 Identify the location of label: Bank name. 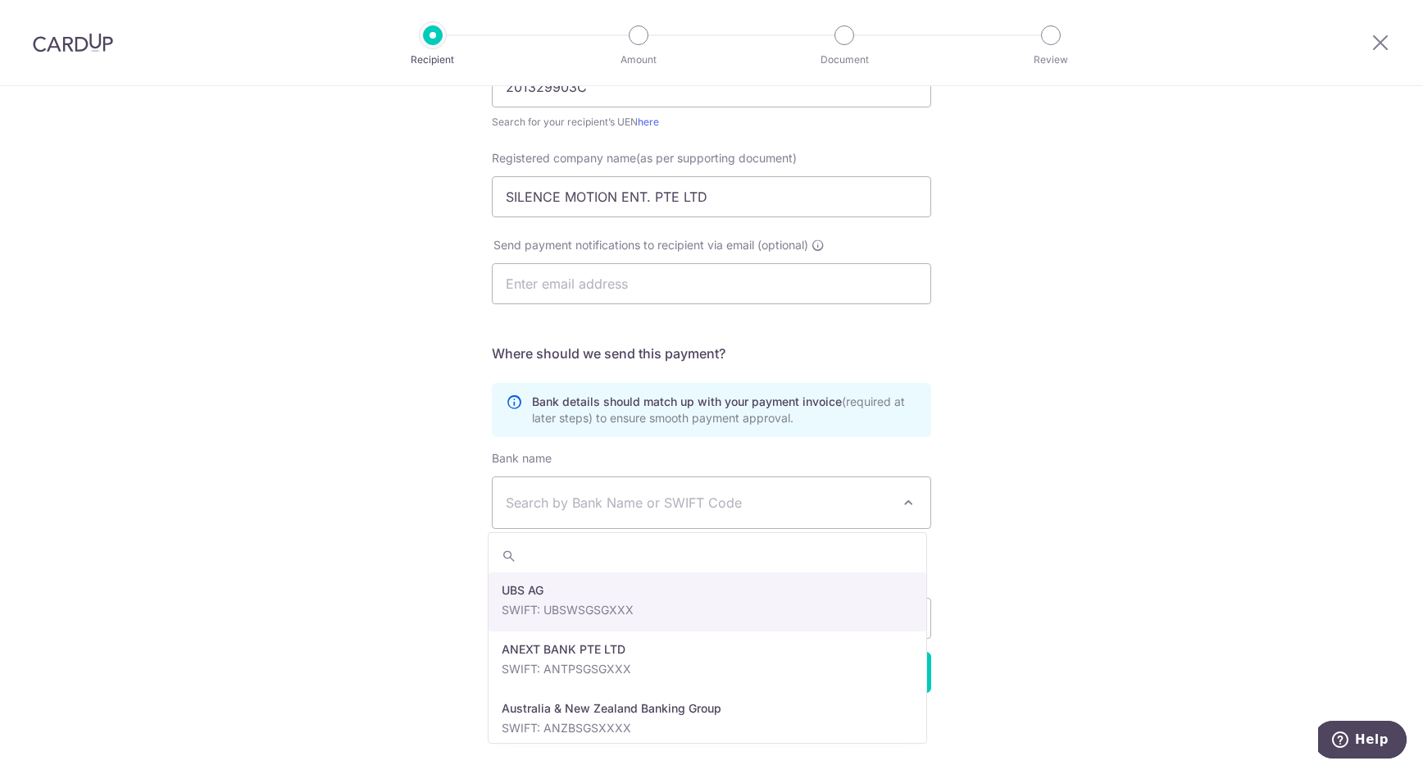
(521, 458).